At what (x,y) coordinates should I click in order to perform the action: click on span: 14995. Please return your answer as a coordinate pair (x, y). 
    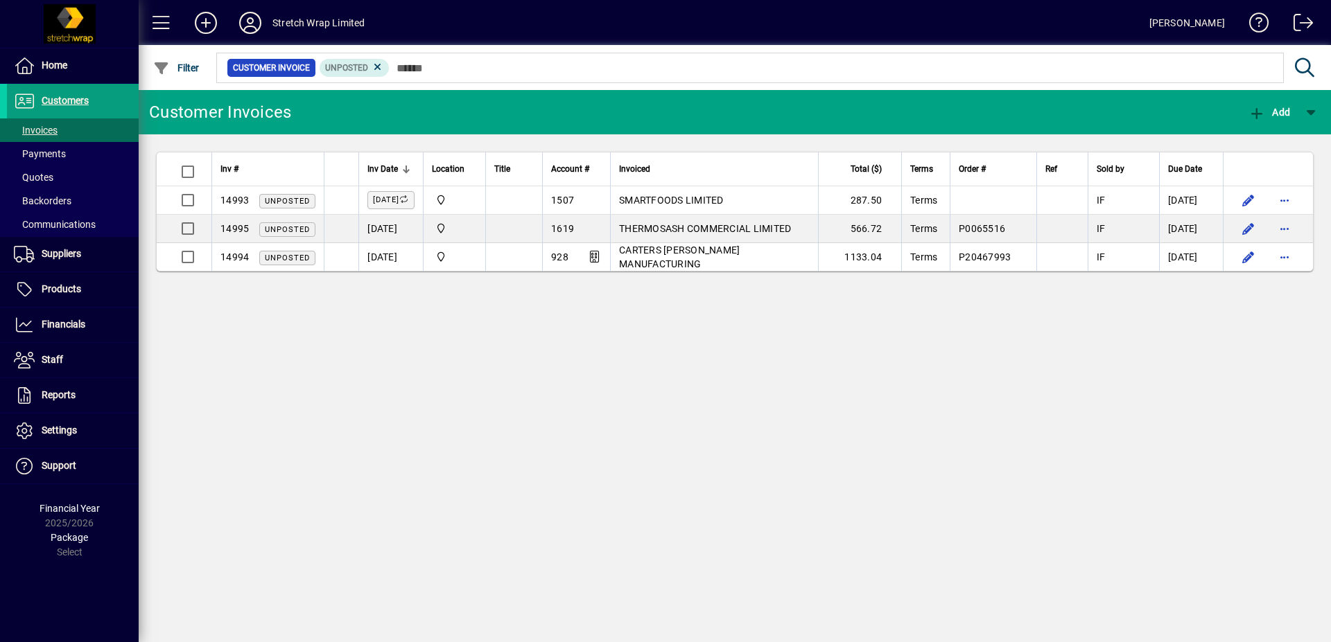
    Looking at the image, I should click on (234, 229).